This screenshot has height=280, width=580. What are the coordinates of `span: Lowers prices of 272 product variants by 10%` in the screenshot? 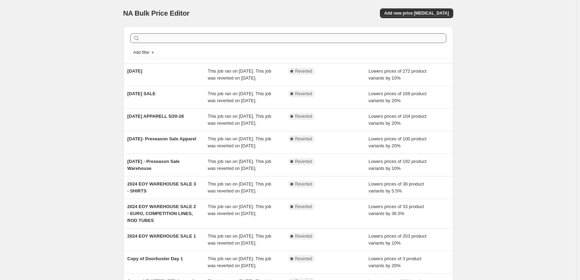 It's located at (397, 74).